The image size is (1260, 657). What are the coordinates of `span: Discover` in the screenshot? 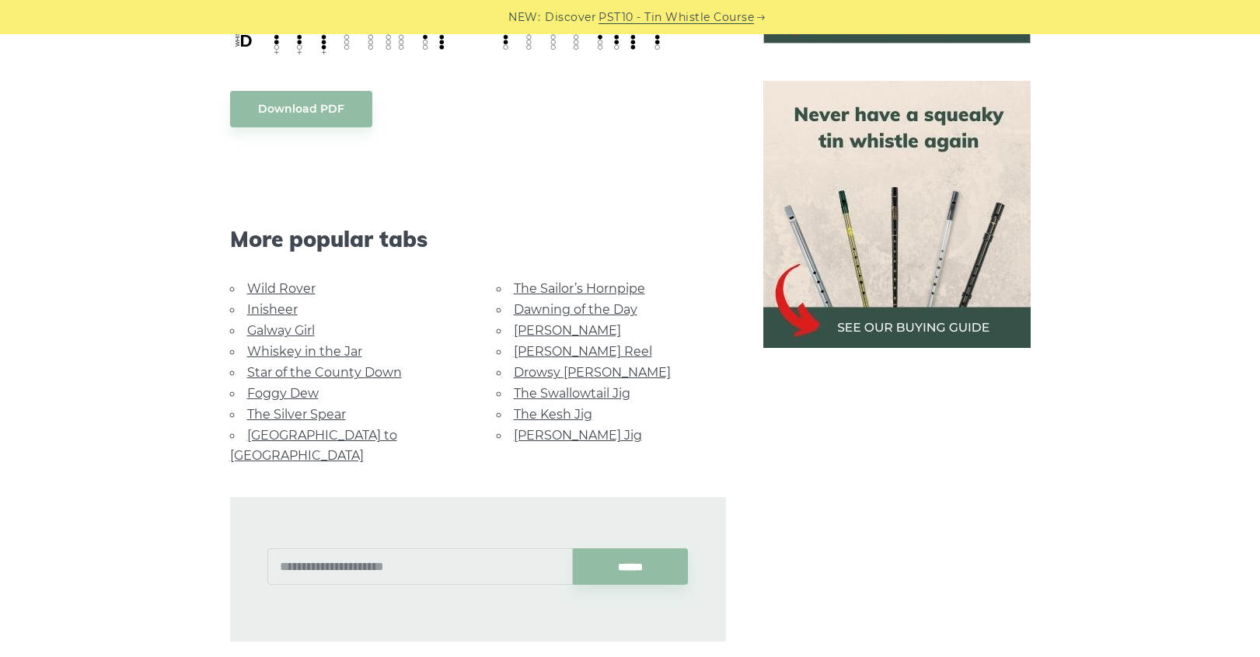 It's located at (570, 17).